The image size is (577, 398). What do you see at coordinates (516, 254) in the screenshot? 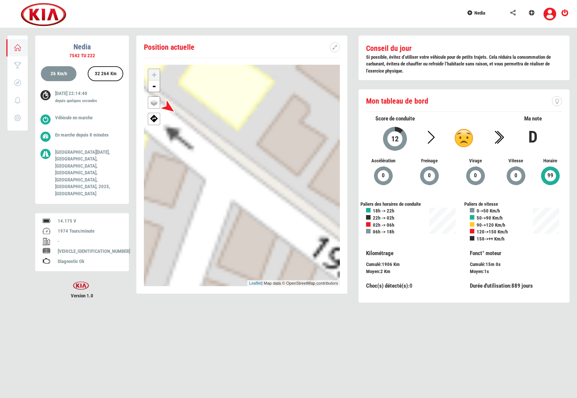
I see `p: Fonct° moteur` at bounding box center [516, 254].